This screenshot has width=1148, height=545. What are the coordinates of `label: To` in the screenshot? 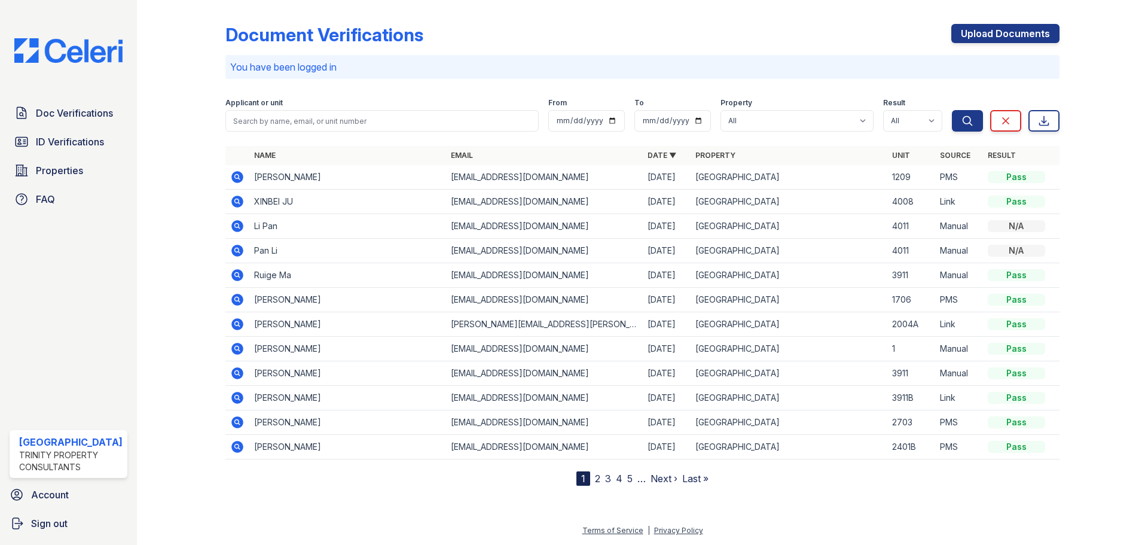 It's located at (639, 103).